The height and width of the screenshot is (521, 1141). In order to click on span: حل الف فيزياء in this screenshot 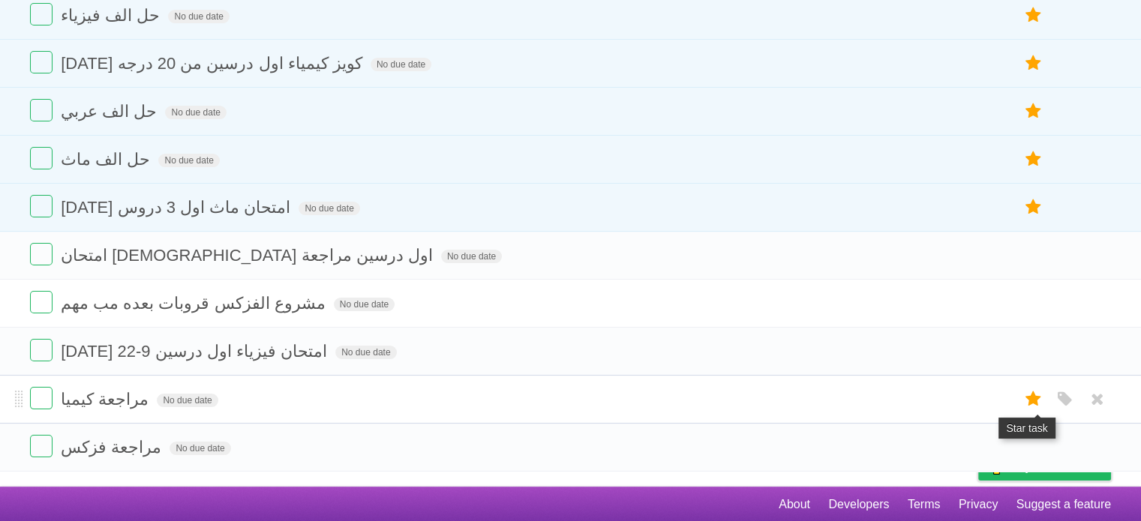, I will do `click(112, 15)`.